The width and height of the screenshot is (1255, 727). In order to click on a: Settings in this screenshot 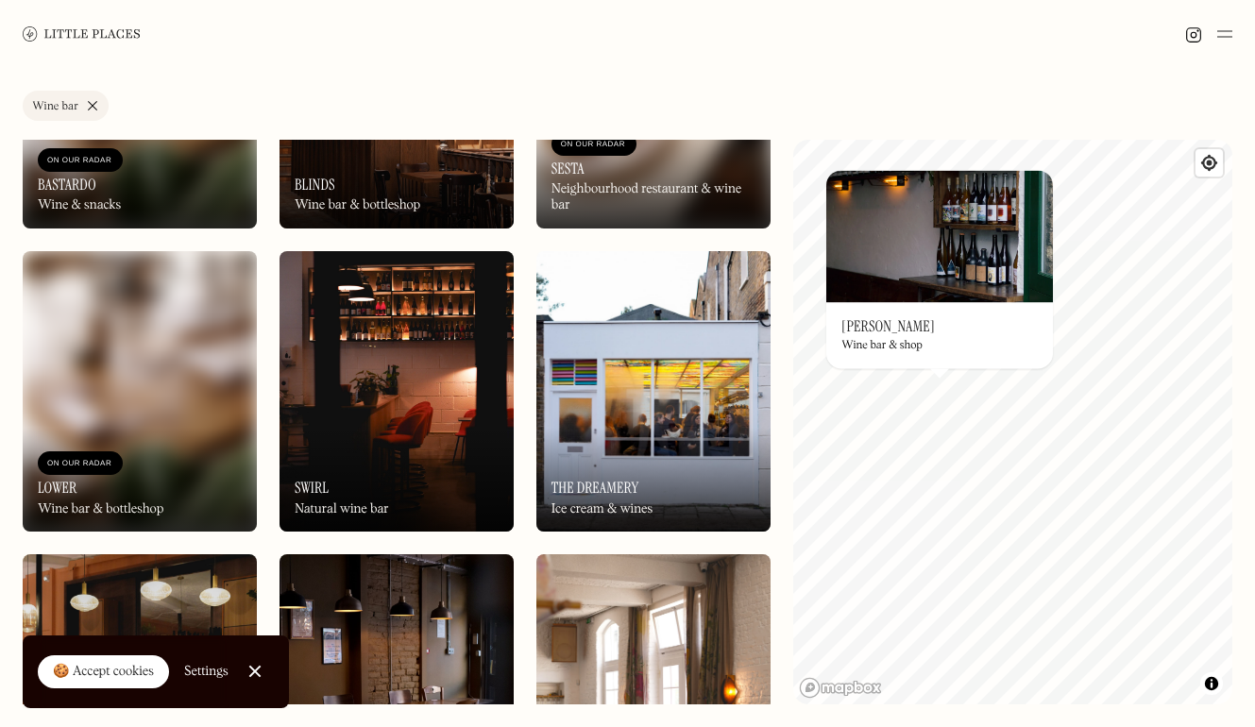, I will do `click(206, 671)`.